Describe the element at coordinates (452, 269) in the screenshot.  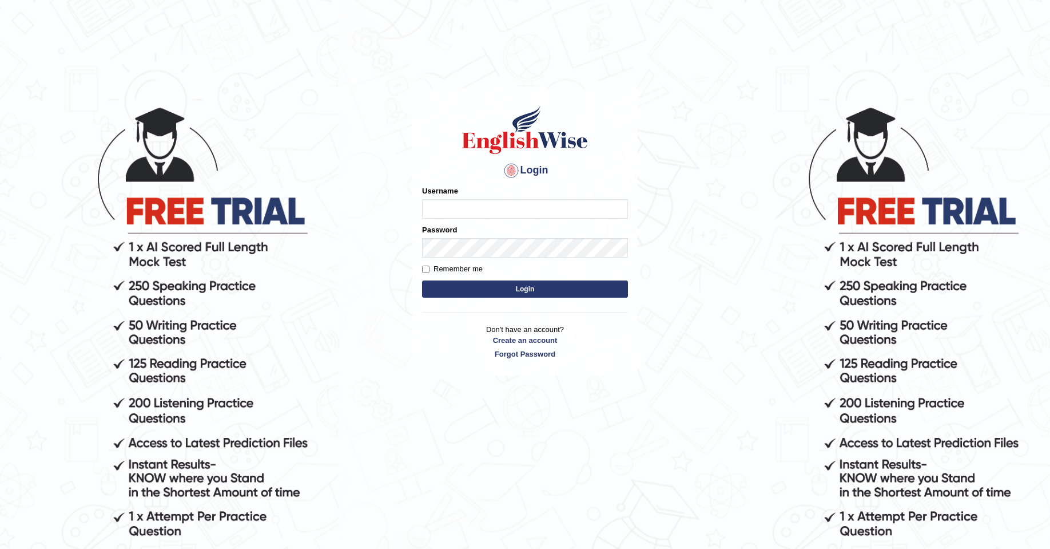
I see `label: Remember me` at that location.